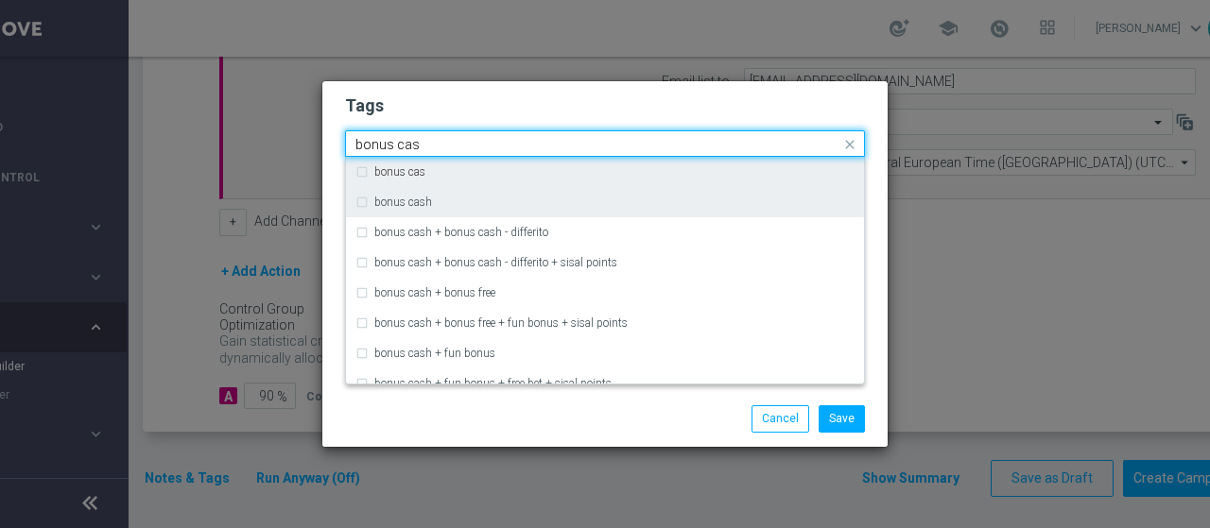  Describe the element at coordinates (605, 263) in the screenshot. I see `div: bonus cash + bonus cash - differito + sisal points` at that location.